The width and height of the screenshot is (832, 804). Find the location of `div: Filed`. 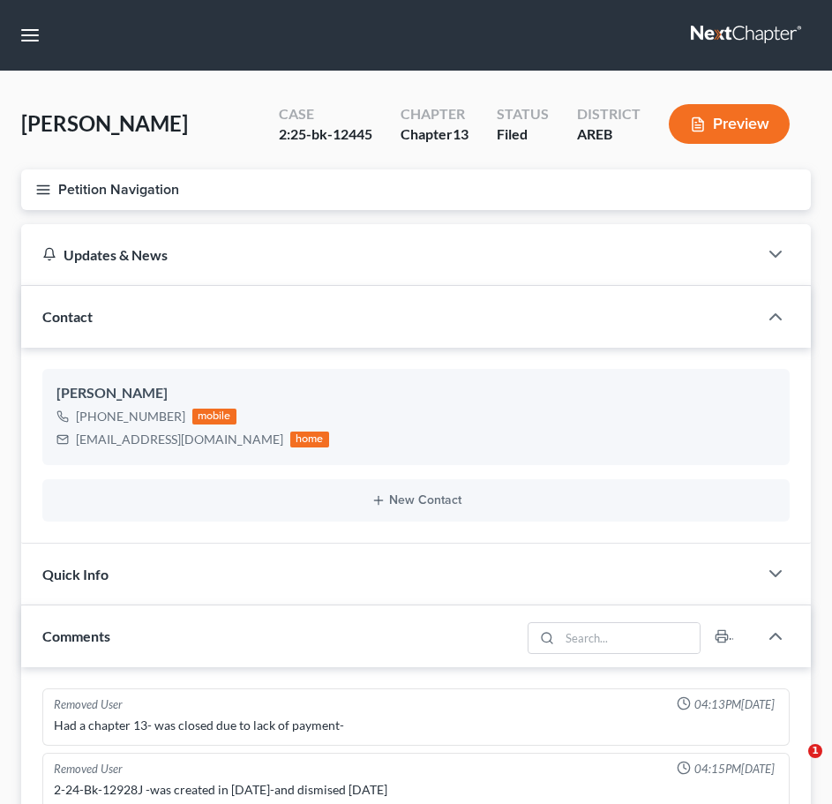

div: Filed is located at coordinates (523, 134).